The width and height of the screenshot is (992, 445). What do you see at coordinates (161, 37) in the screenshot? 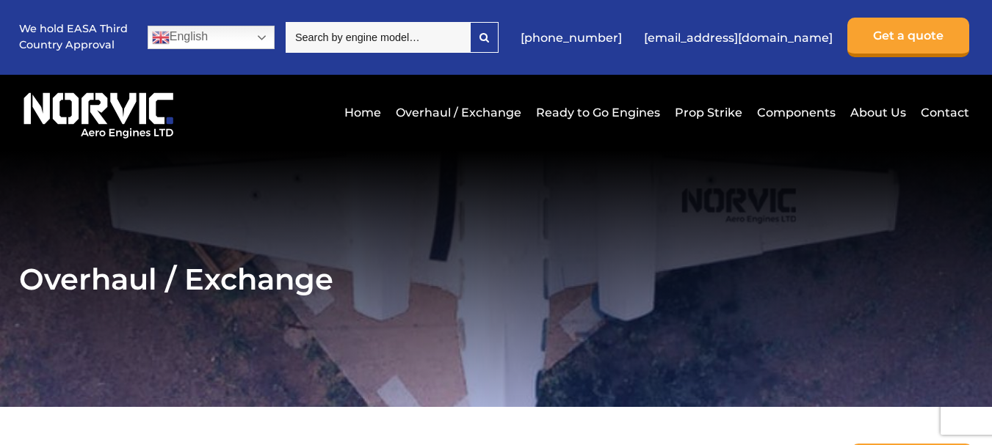
I see `img: en` at bounding box center [161, 37].